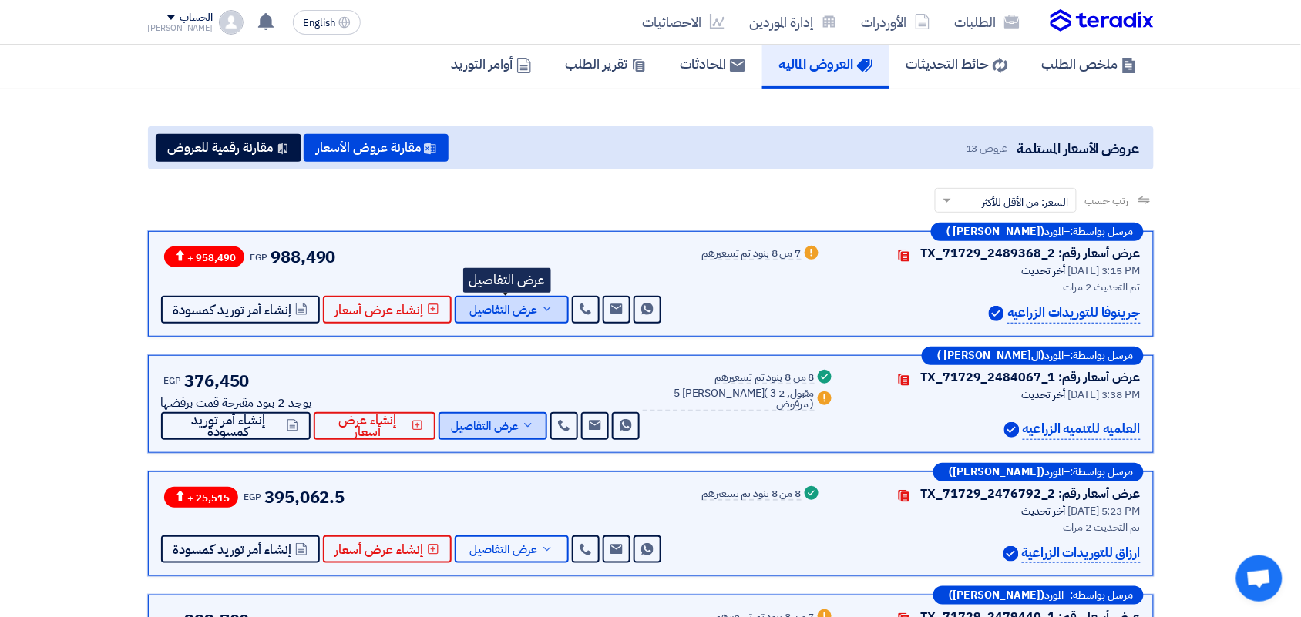 This screenshot has height=617, width=1301. What do you see at coordinates (1106, 200) in the screenshot?
I see `span: رتب حسب` at bounding box center [1106, 200].